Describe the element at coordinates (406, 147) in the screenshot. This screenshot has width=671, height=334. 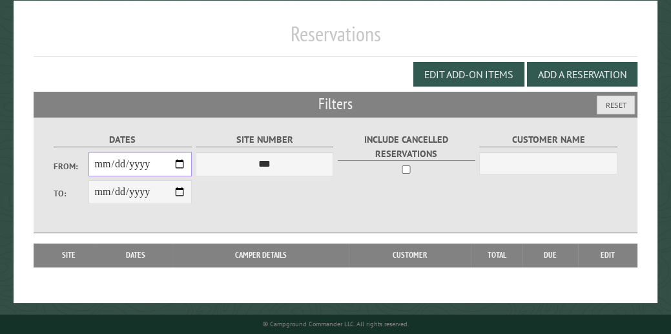
I see `label: Include Cancelled Reservations` at that location.